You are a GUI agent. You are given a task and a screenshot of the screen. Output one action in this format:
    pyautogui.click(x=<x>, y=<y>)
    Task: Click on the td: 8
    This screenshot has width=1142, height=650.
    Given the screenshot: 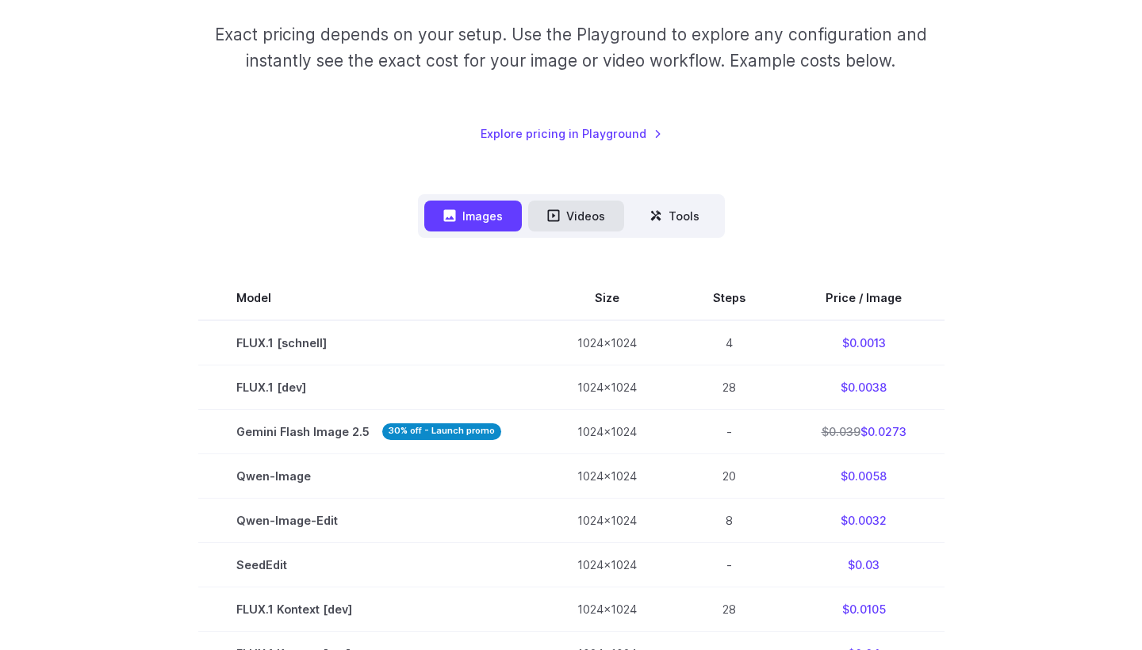 What is the action you would take?
    pyautogui.click(x=729, y=520)
    